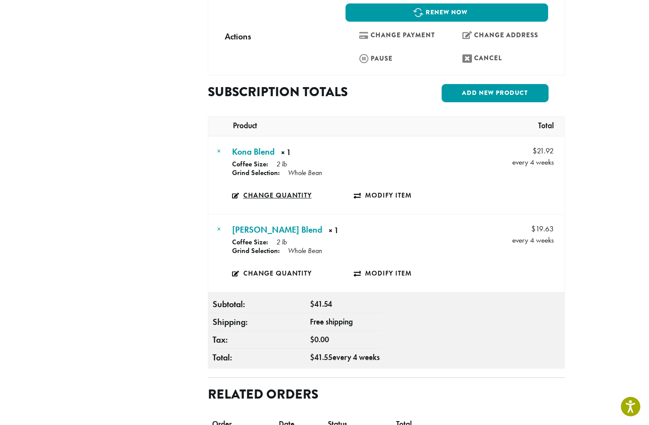 The width and height of the screenshot is (649, 425). I want to click on a: Change payment, so click(395, 35).